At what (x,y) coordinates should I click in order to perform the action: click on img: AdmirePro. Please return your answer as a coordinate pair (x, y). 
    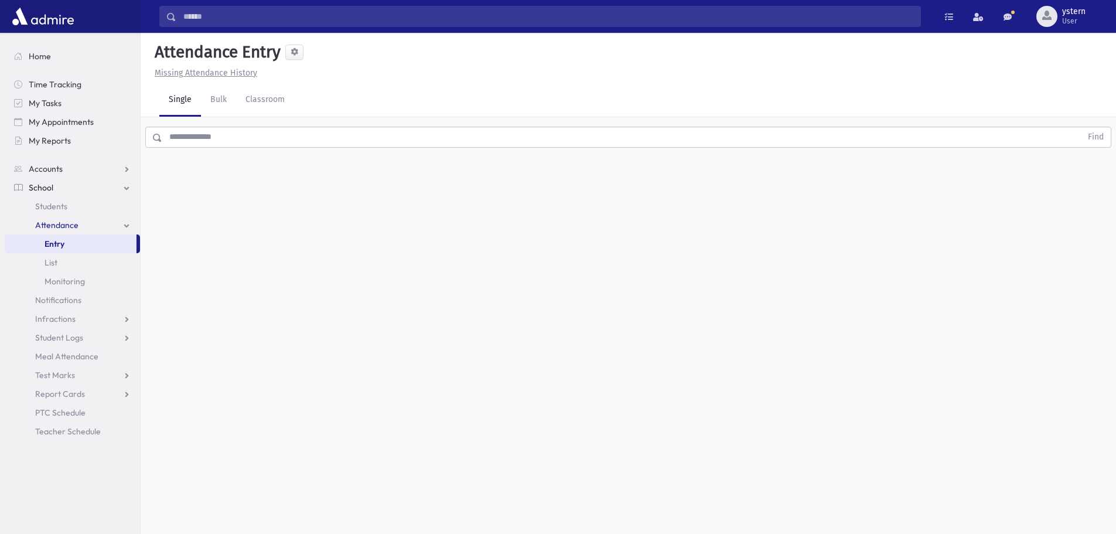
    Looking at the image, I should click on (43, 16).